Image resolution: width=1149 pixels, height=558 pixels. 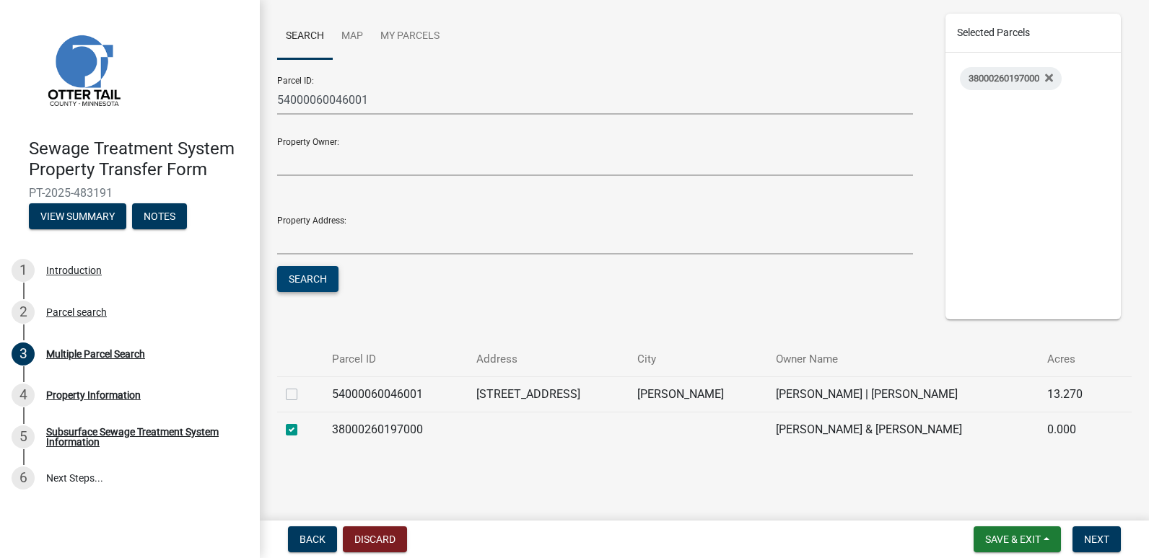 What do you see at coordinates (77, 216) in the screenshot?
I see `button: View Summary` at bounding box center [77, 216].